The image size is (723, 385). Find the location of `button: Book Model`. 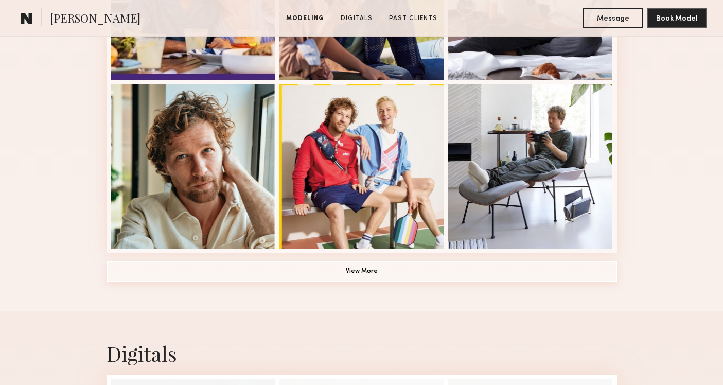

button: Book Model is located at coordinates (677, 18).